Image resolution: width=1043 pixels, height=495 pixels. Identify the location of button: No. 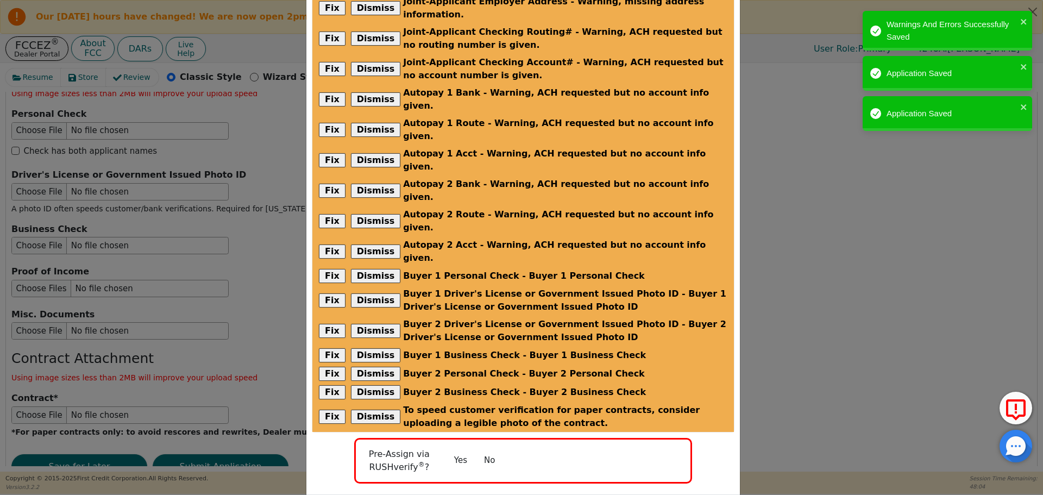
(489, 460).